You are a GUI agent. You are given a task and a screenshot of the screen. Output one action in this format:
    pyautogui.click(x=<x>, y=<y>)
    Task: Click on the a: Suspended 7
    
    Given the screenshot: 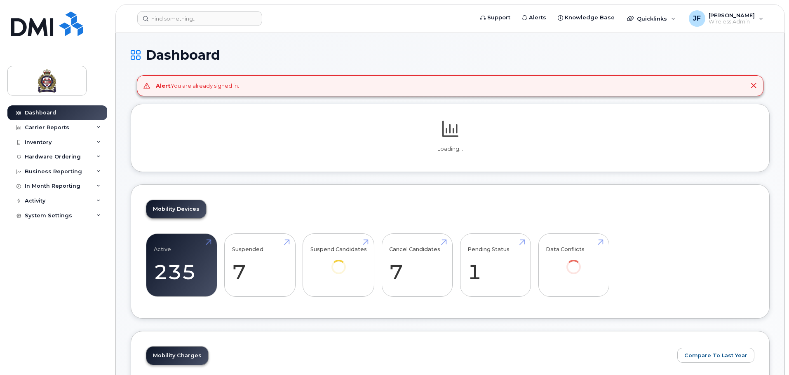 What is the action you would take?
    pyautogui.click(x=260, y=265)
    